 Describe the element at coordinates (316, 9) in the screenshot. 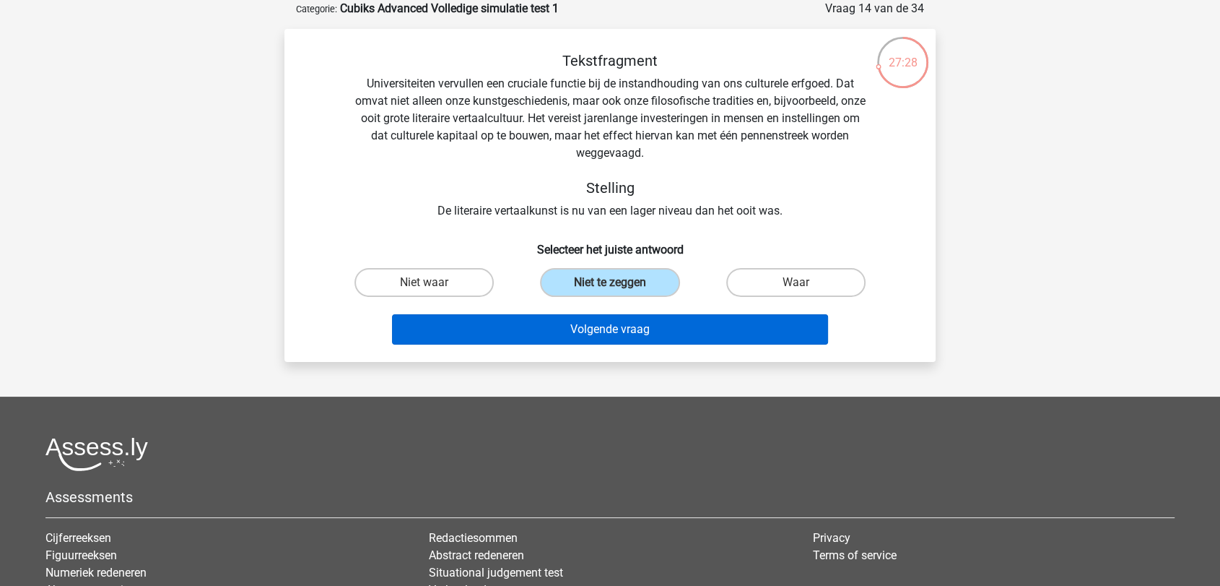

I see `small: Categorie:` at that location.